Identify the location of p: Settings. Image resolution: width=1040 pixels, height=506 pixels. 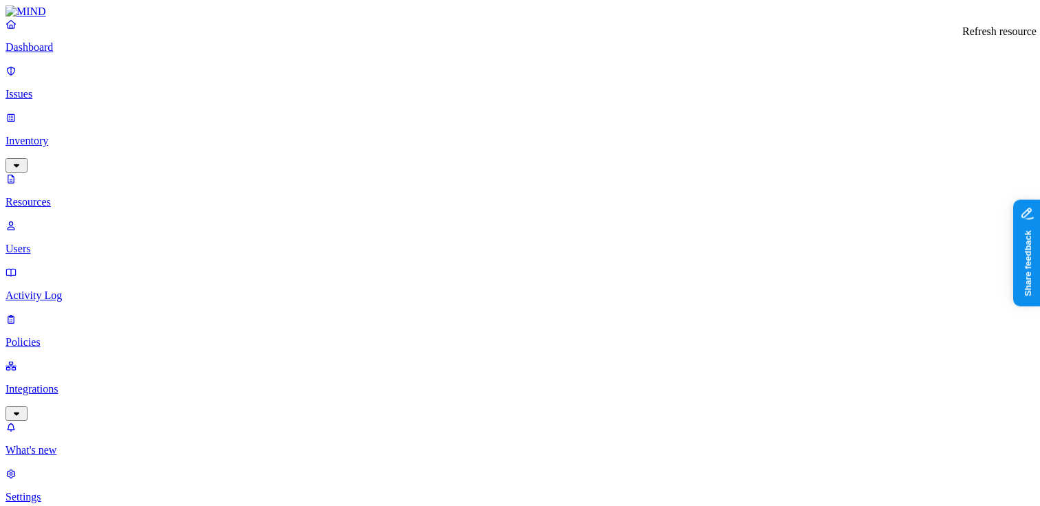
(520, 497).